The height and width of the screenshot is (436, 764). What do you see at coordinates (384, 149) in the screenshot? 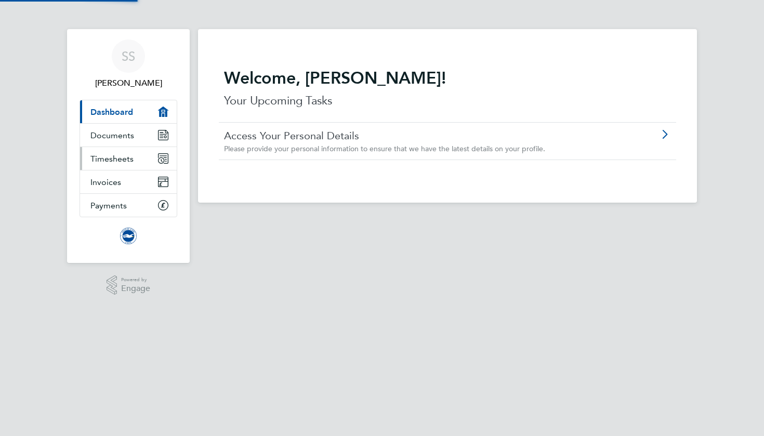
I see `span: Please provide your personal information to ensure that we have the latest details on your profile.` at bounding box center [384, 149].